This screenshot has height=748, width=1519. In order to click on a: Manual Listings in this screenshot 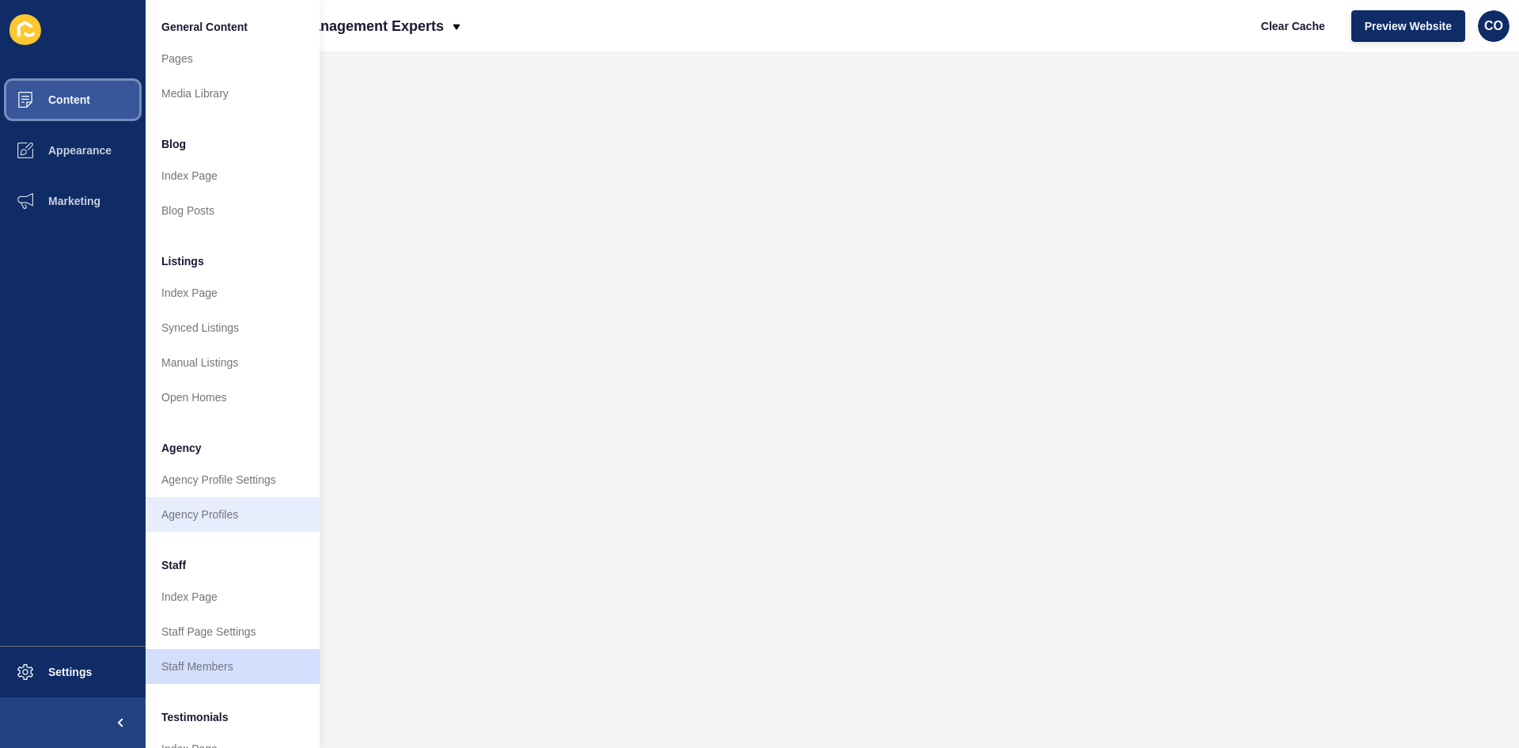, I will do `click(233, 362)`.